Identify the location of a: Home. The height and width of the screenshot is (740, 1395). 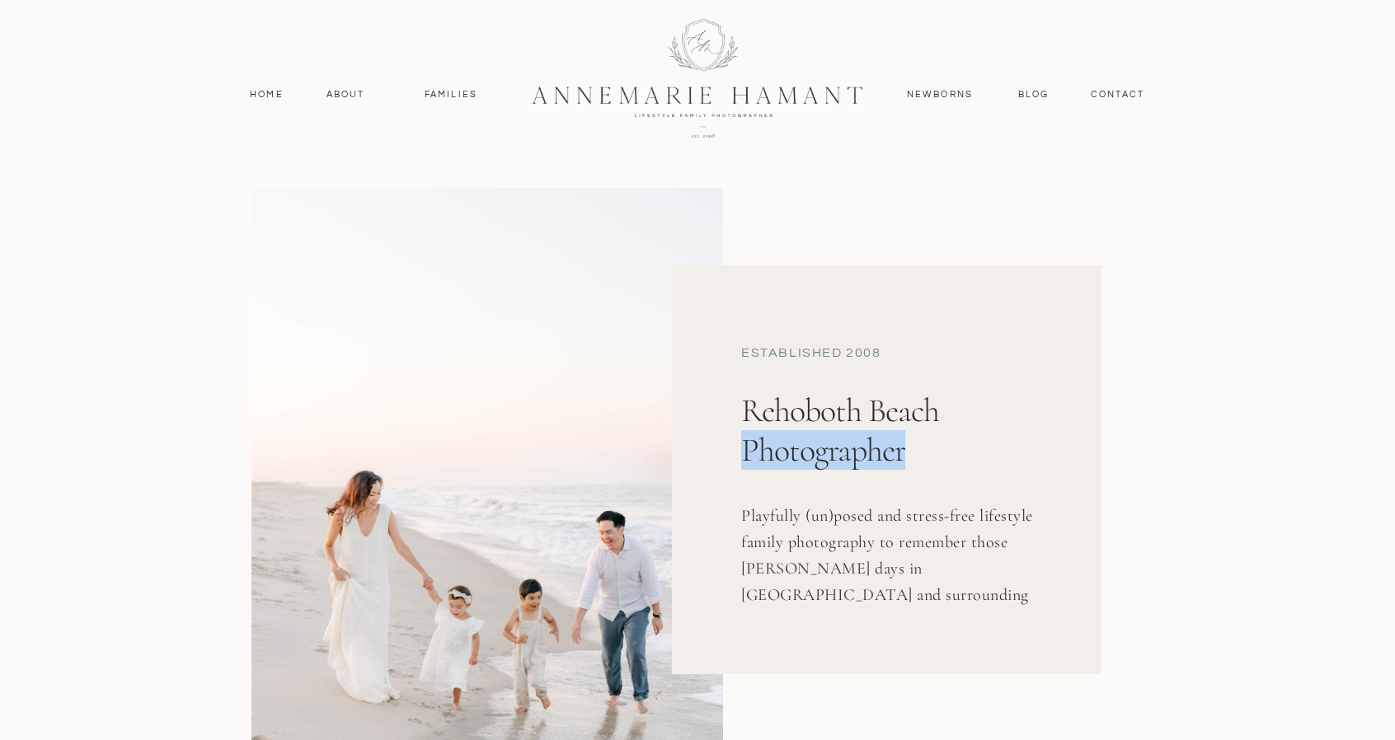
(266, 95).